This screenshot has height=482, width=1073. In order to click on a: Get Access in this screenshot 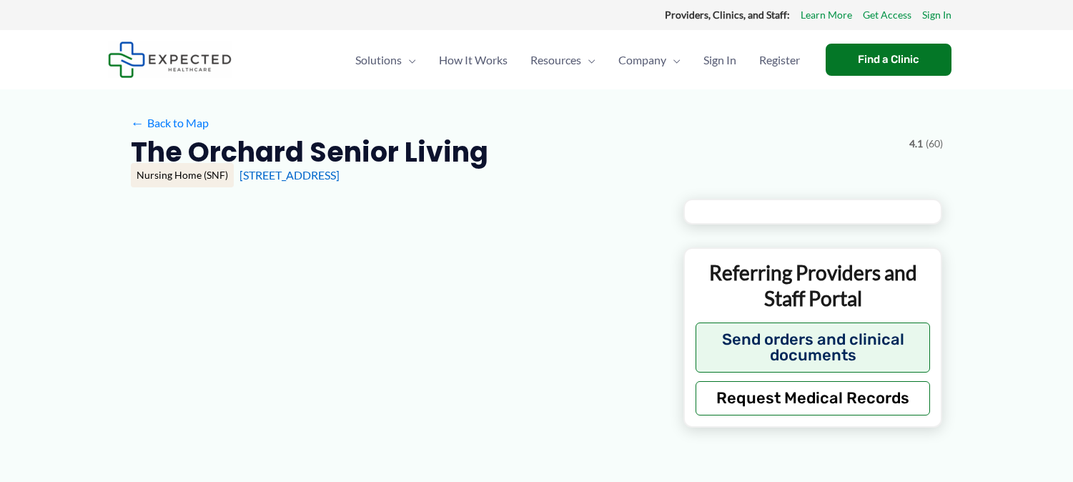, I will do `click(887, 15)`.